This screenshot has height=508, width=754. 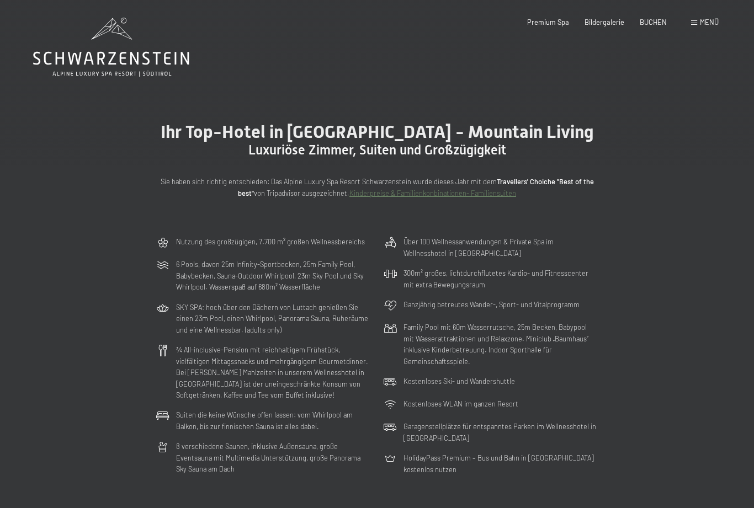 What do you see at coordinates (461, 404) in the screenshot?
I see `p: Kostenloses WLAN im ganzen Resort` at bounding box center [461, 404].